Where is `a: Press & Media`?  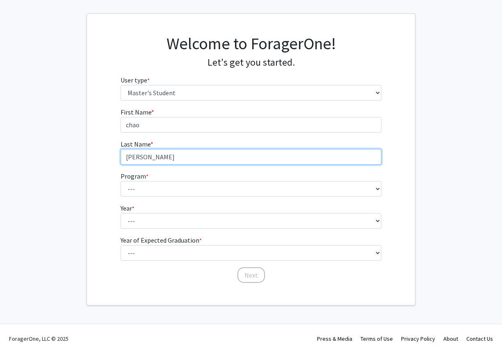
a: Press & Media is located at coordinates (335, 339).